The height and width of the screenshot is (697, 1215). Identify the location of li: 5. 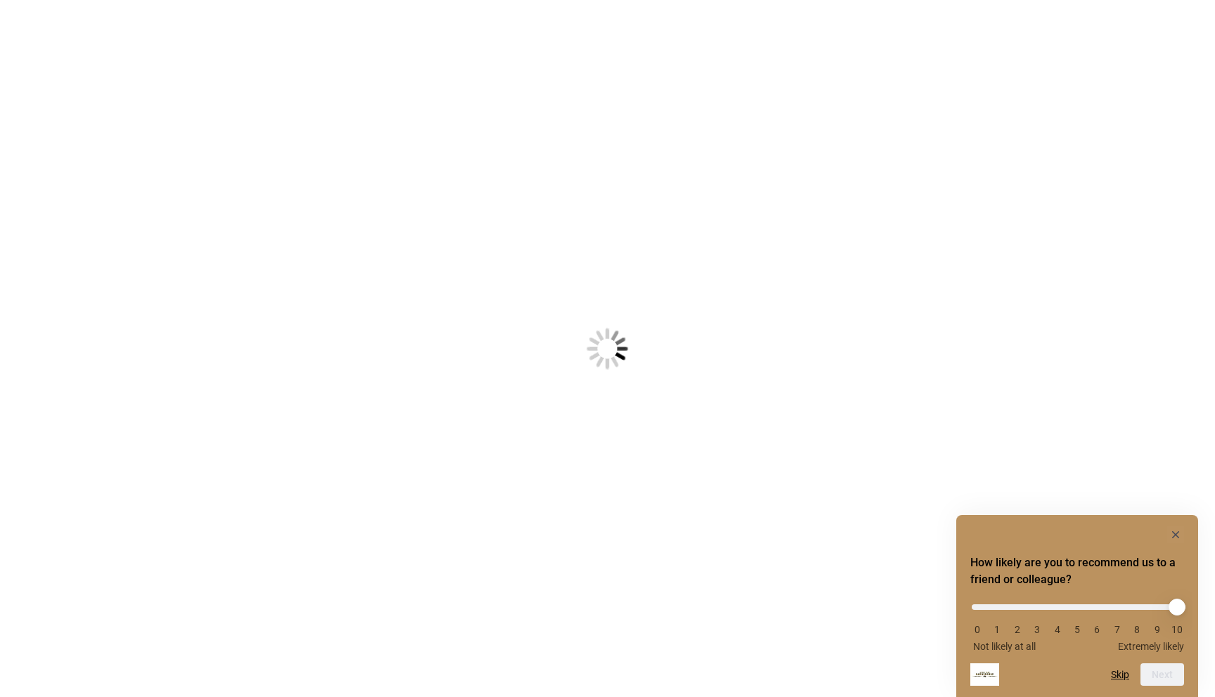
(1077, 630).